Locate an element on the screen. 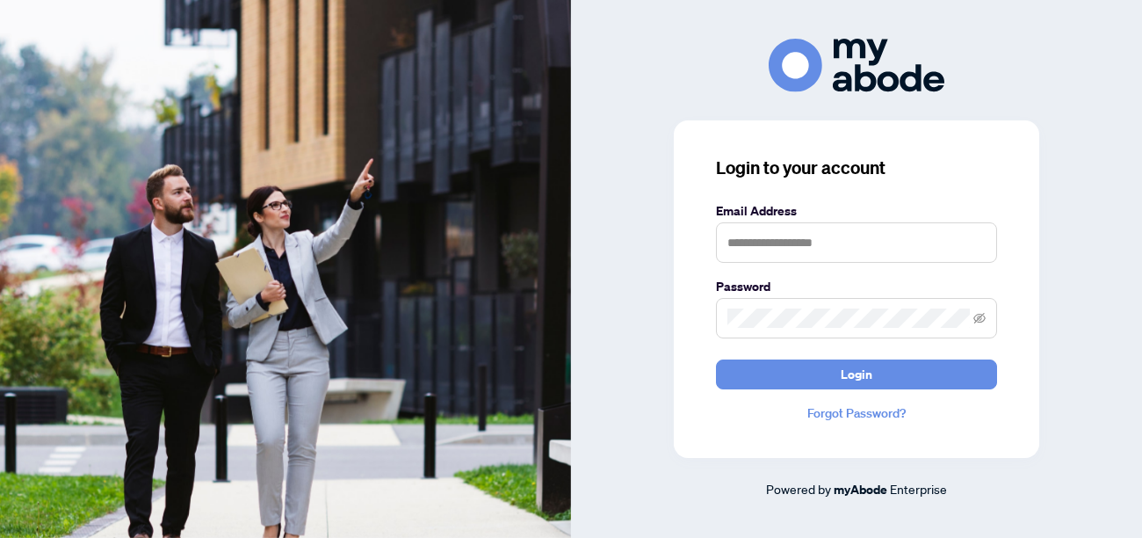  span: Login is located at coordinates (857, 374).